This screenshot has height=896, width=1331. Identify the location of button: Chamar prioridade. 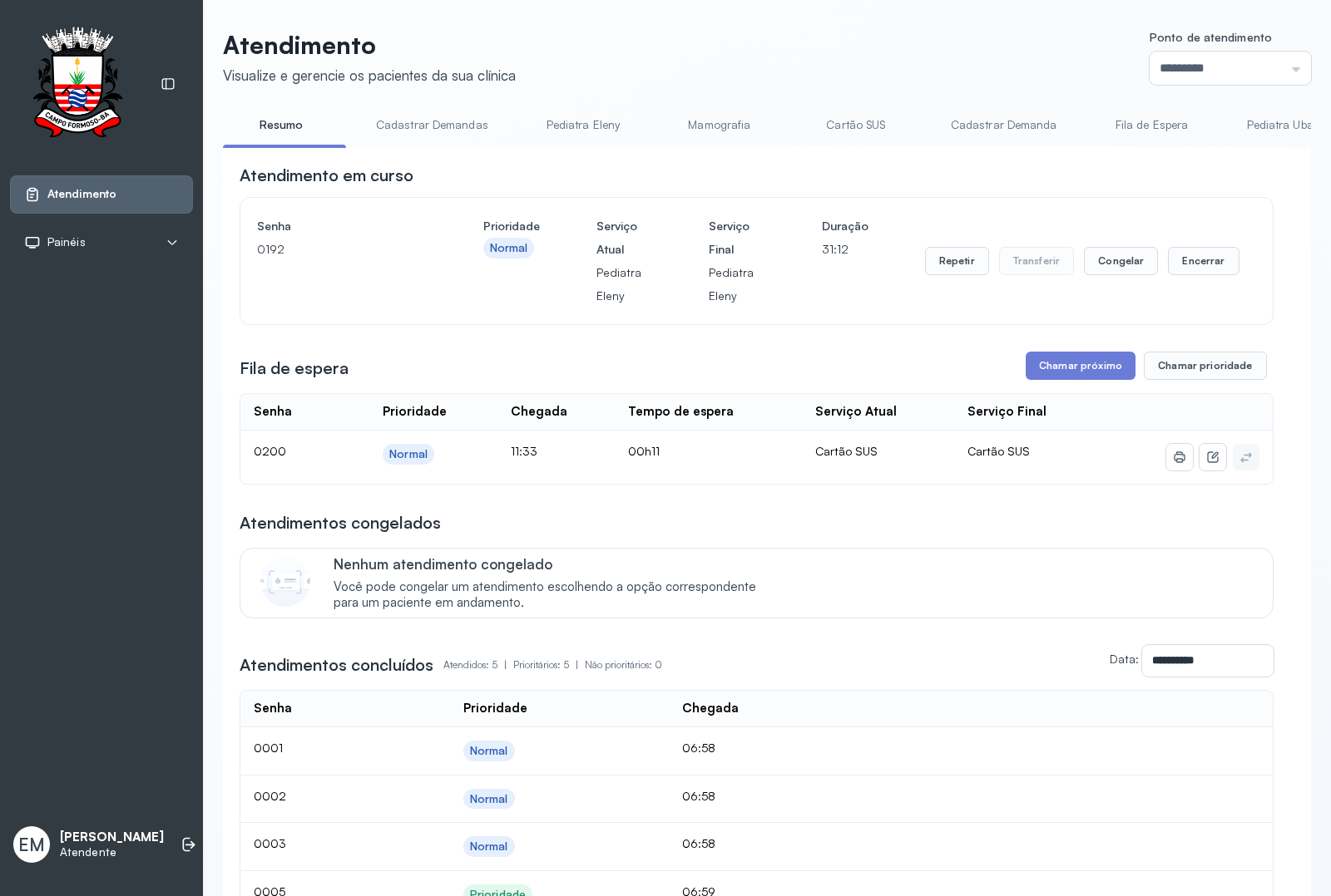
(1205, 366).